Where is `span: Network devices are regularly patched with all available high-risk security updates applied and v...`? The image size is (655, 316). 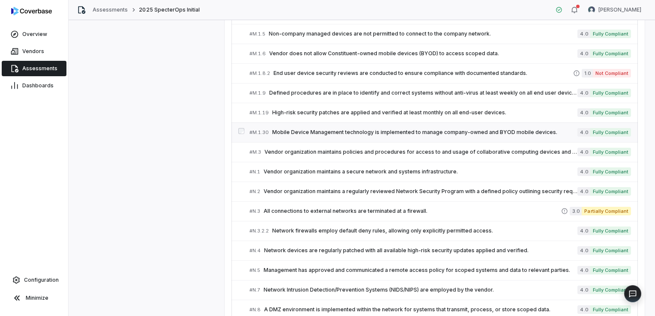 span: Network devices are regularly patched with all available high-risk security updates applied and v... is located at coordinates (421, 251).